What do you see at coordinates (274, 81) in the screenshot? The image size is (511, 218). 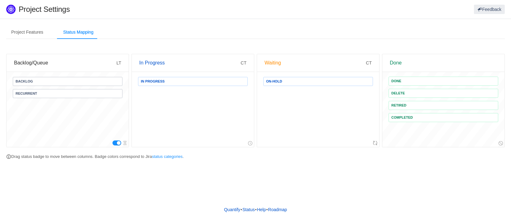 I see `span: ON-HOLD` at bounding box center [274, 81].